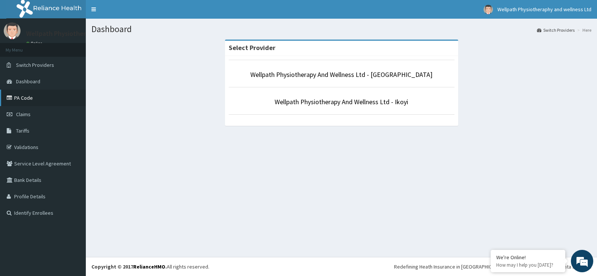 Image resolution: width=597 pixels, height=276 pixels. What do you see at coordinates (23, 114) in the screenshot?
I see `span: Claims` at bounding box center [23, 114].